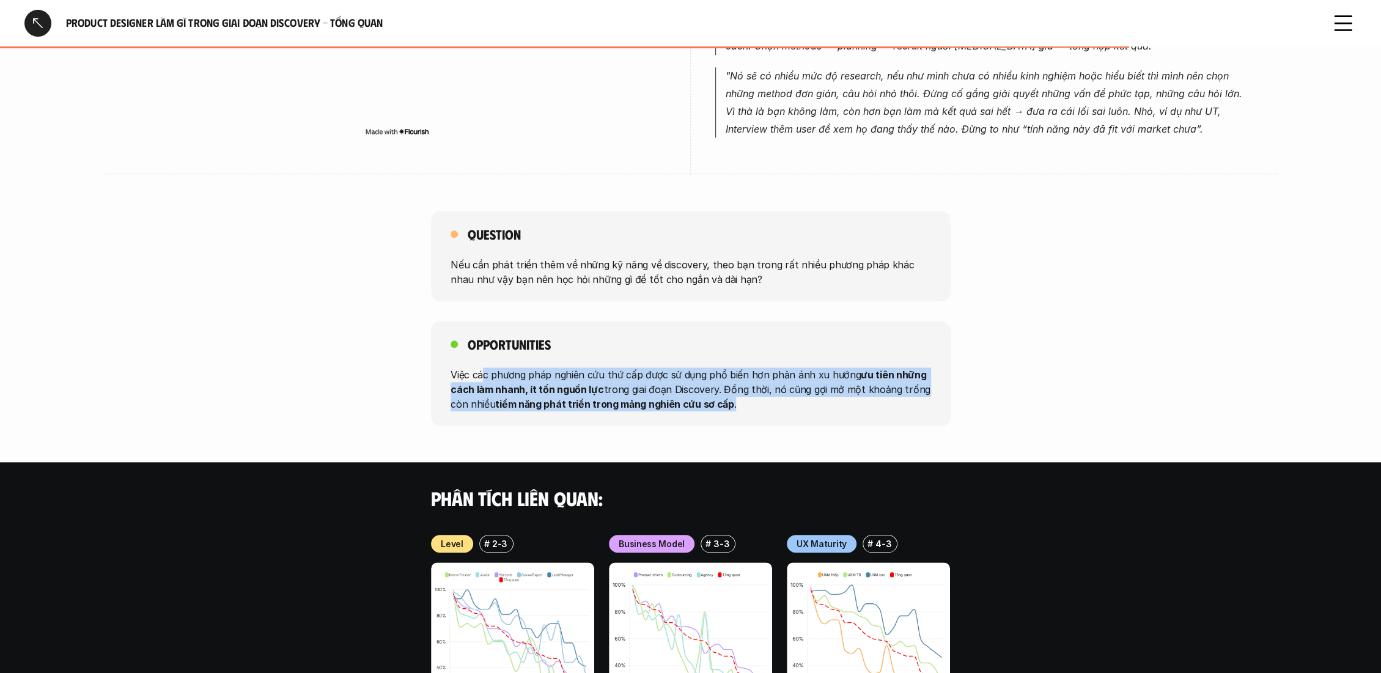 The height and width of the screenshot is (673, 1381). What do you see at coordinates (691, 389) in the screenshot?
I see `p: Việc các phương pháp nghiên cứu thứ cấp được sử dụng phổ biến hơn phản ánh xu hướng trong giai đo...` at bounding box center [691, 389].